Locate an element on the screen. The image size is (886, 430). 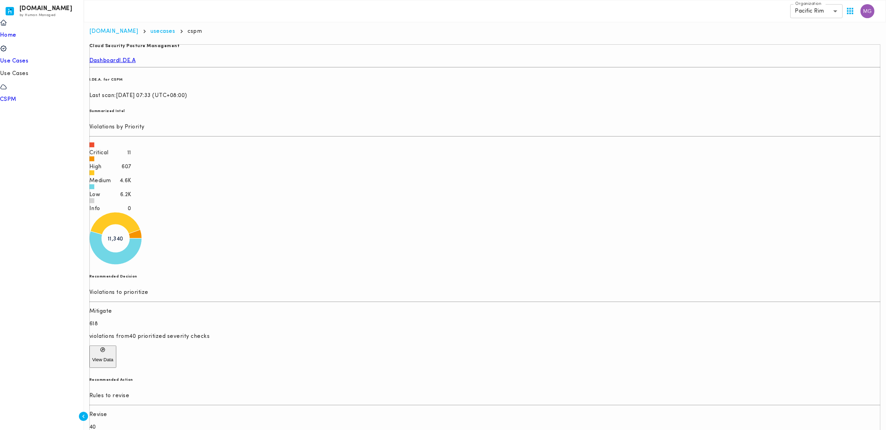
span: 40 is located at coordinates (93, 427).